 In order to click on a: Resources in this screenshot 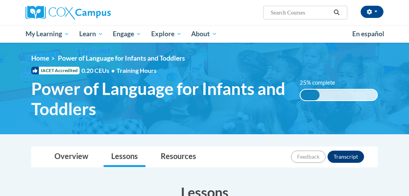, I will do `click(178, 157)`.